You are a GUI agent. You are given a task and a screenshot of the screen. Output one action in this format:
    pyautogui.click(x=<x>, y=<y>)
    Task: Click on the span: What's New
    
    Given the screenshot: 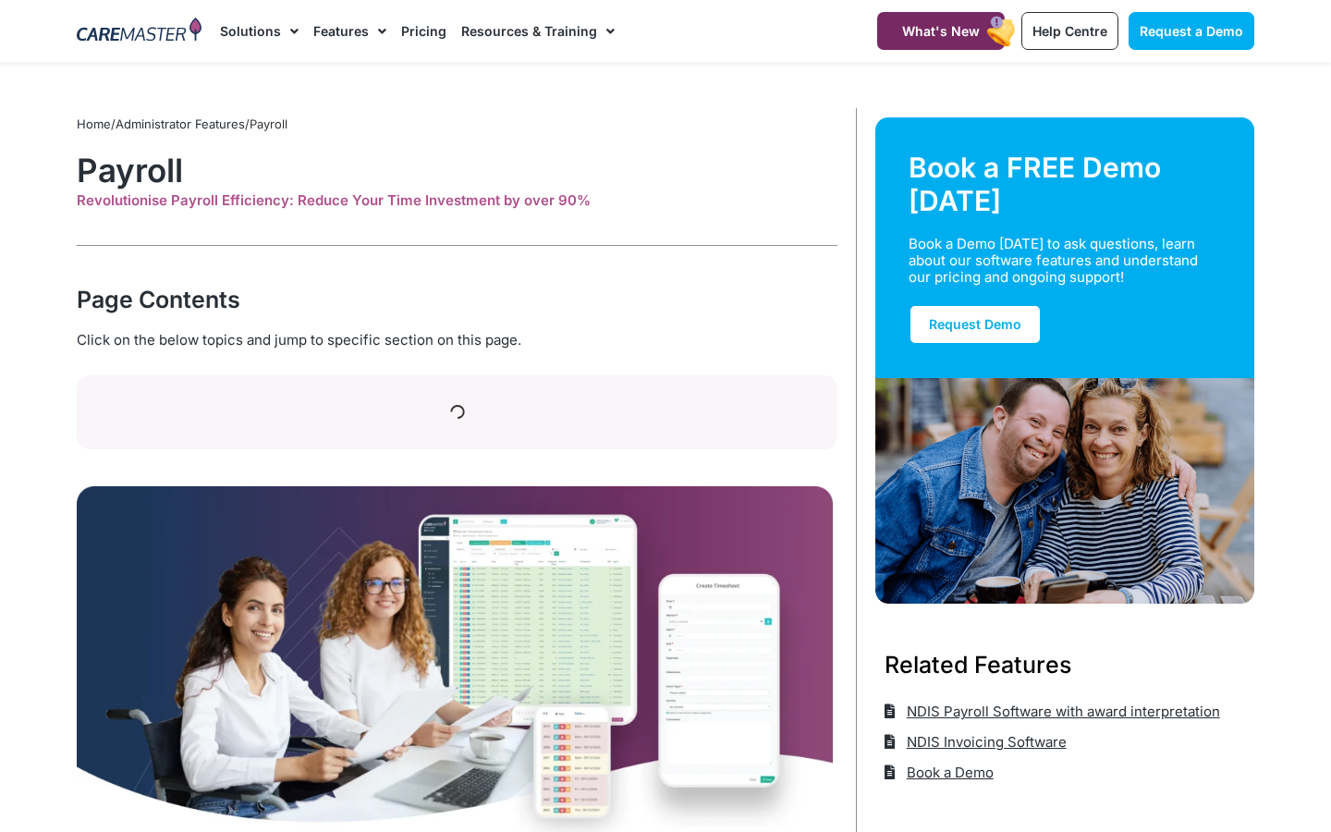 What is the action you would take?
    pyautogui.click(x=941, y=31)
    